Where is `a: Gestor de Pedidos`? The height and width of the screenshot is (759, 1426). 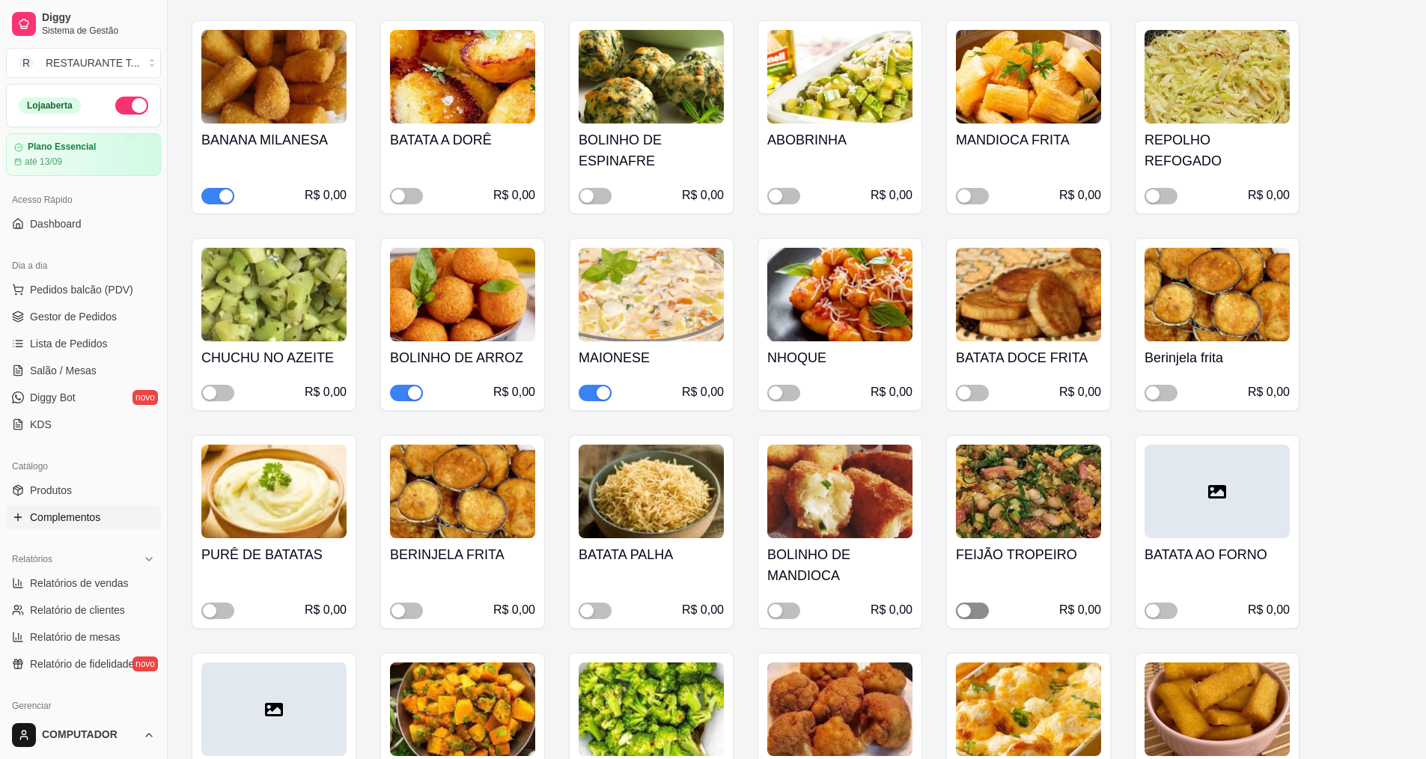
a: Gestor de Pedidos is located at coordinates (83, 317).